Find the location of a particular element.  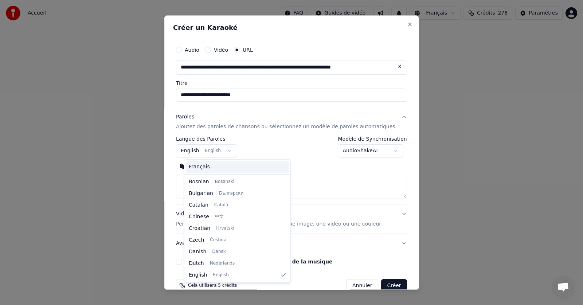

span: Dutch is located at coordinates (196, 264).